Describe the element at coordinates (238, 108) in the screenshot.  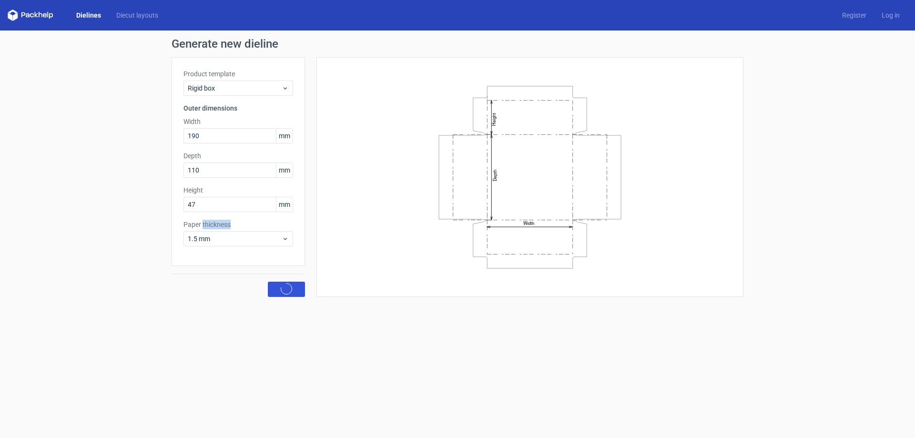
I see `h3: Outer dimensions` at that location.